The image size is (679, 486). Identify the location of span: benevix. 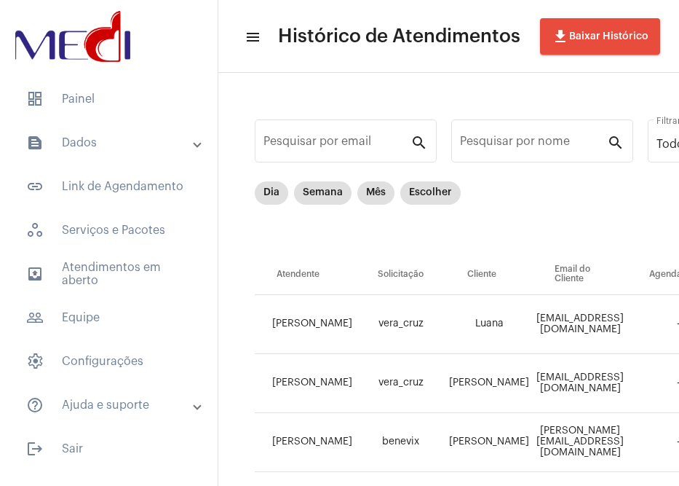
(401, 441).